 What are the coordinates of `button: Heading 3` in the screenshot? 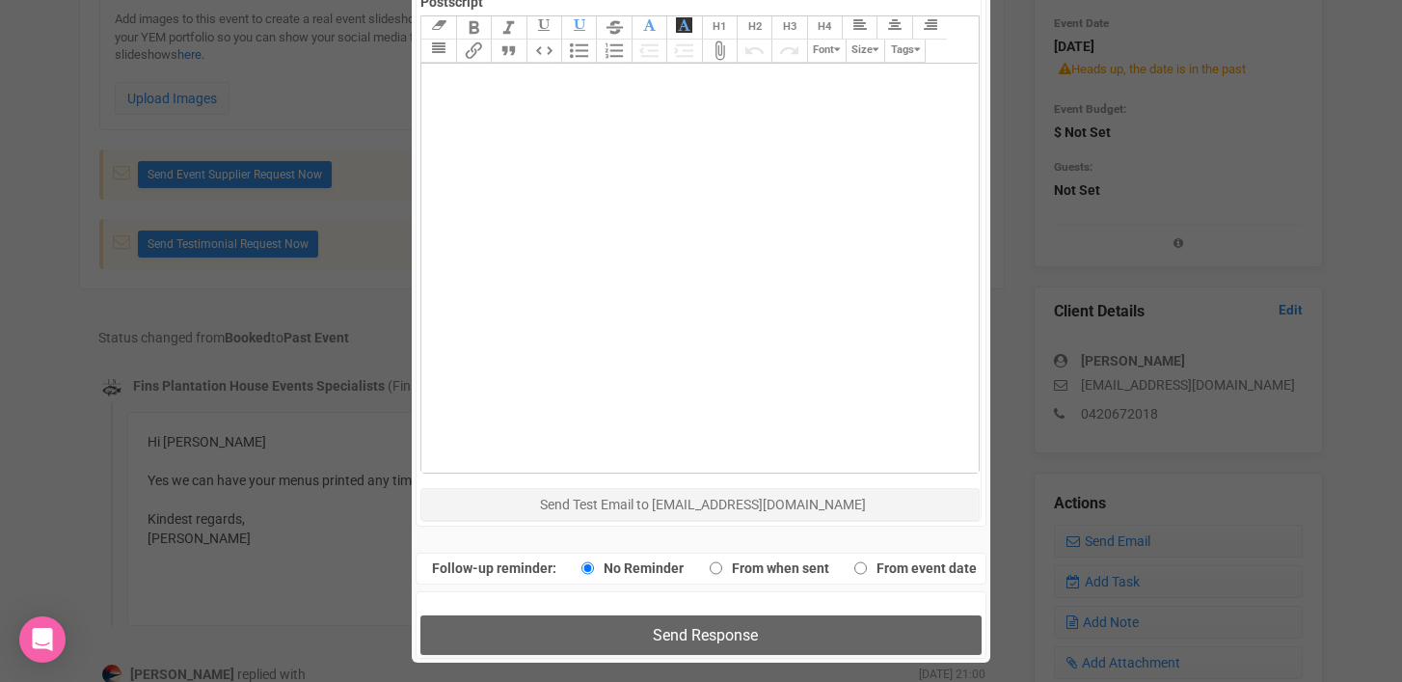 It's located at (789, 28).